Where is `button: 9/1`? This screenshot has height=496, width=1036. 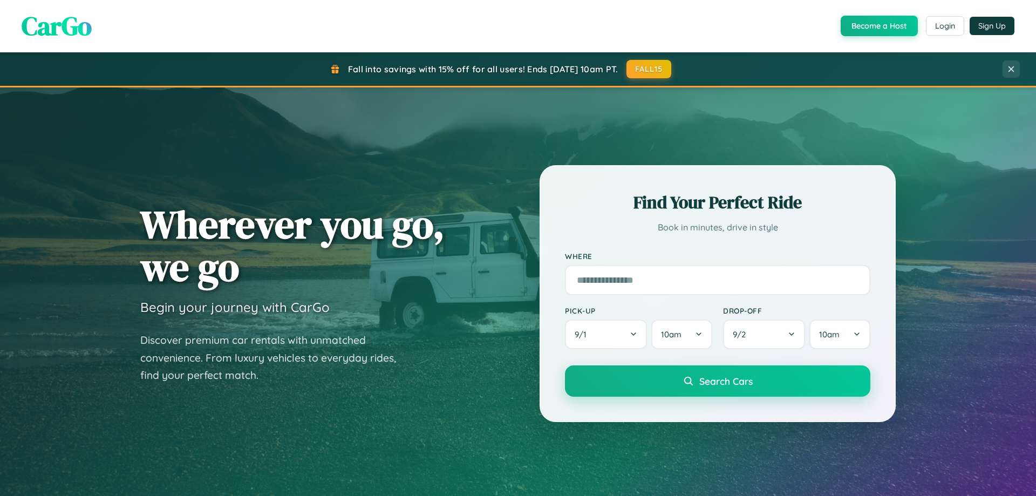 button: 9/1 is located at coordinates (606, 334).